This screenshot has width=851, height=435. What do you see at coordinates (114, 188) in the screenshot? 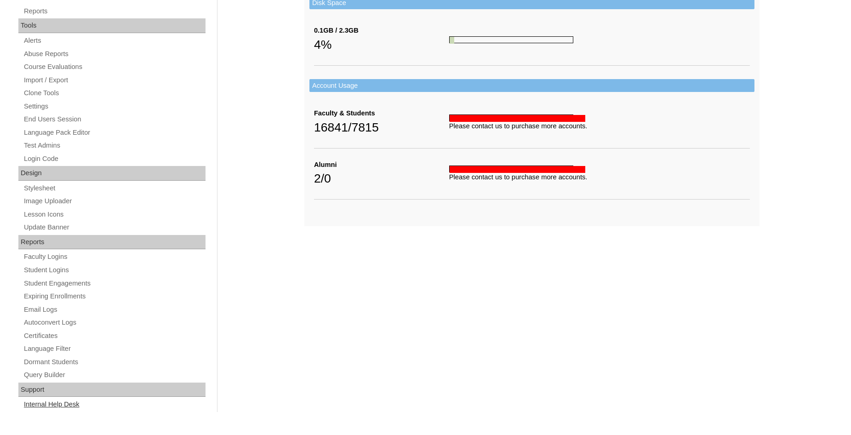
I see `a: Stylesheet` at bounding box center [114, 188].